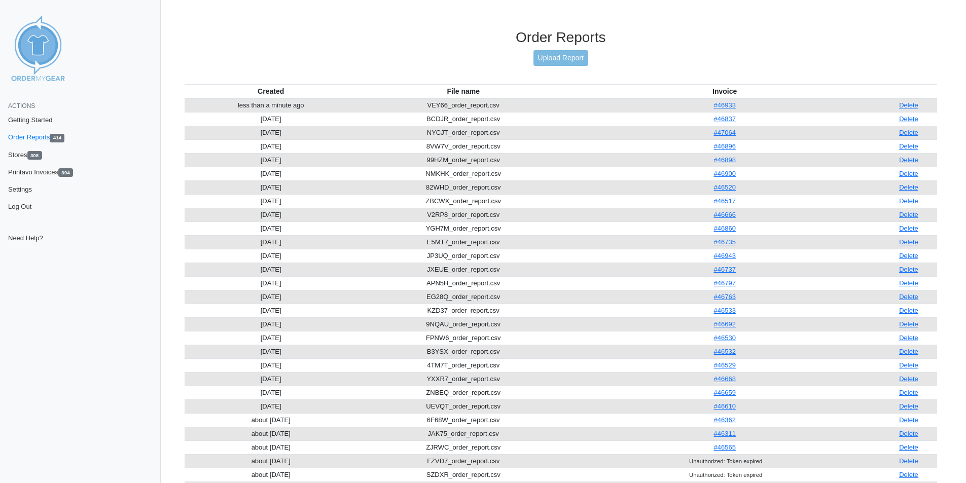 Image resolution: width=966 pixels, height=483 pixels. Describe the element at coordinates (725, 187) in the screenshot. I see `a: #46520` at that location.